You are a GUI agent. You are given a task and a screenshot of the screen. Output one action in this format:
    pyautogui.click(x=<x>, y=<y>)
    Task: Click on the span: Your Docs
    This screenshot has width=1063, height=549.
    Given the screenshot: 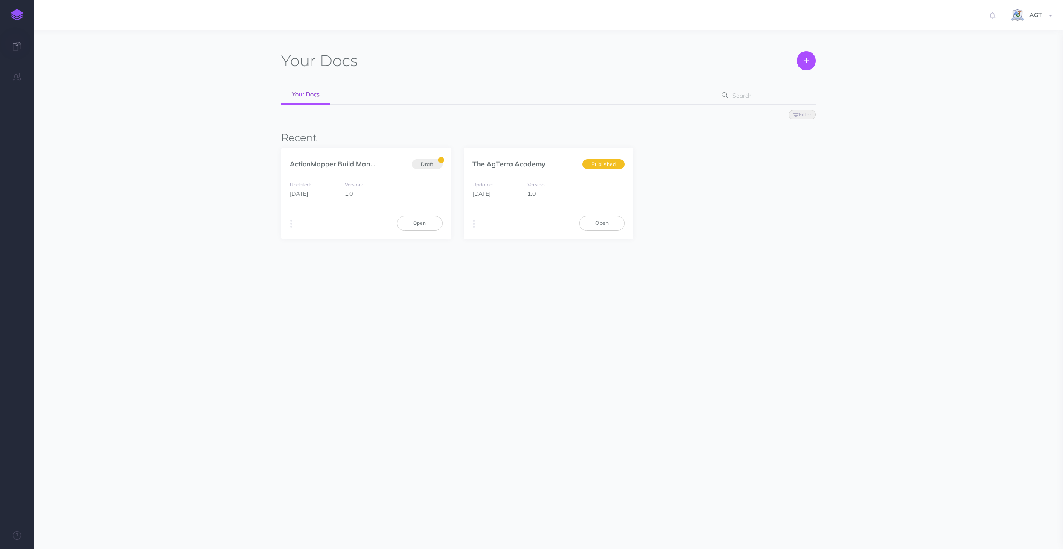 What is the action you would take?
    pyautogui.click(x=306, y=94)
    